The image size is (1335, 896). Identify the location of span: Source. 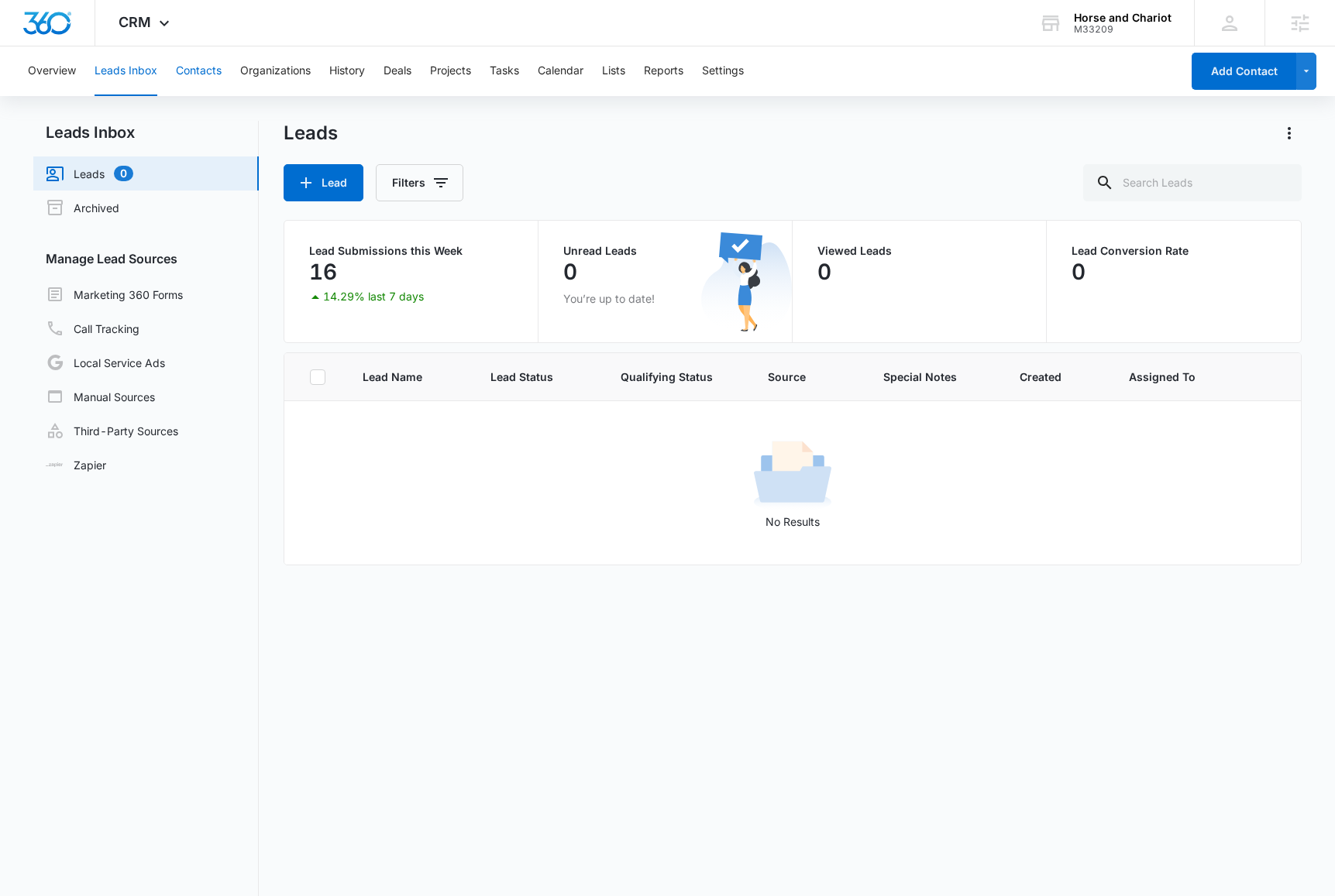
(807, 377).